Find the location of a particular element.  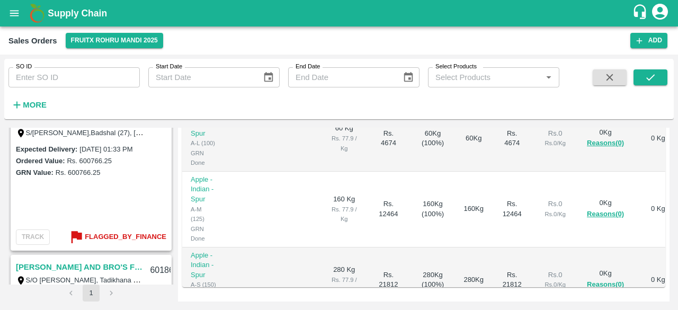

div: A-M (125) is located at coordinates (203, 214).